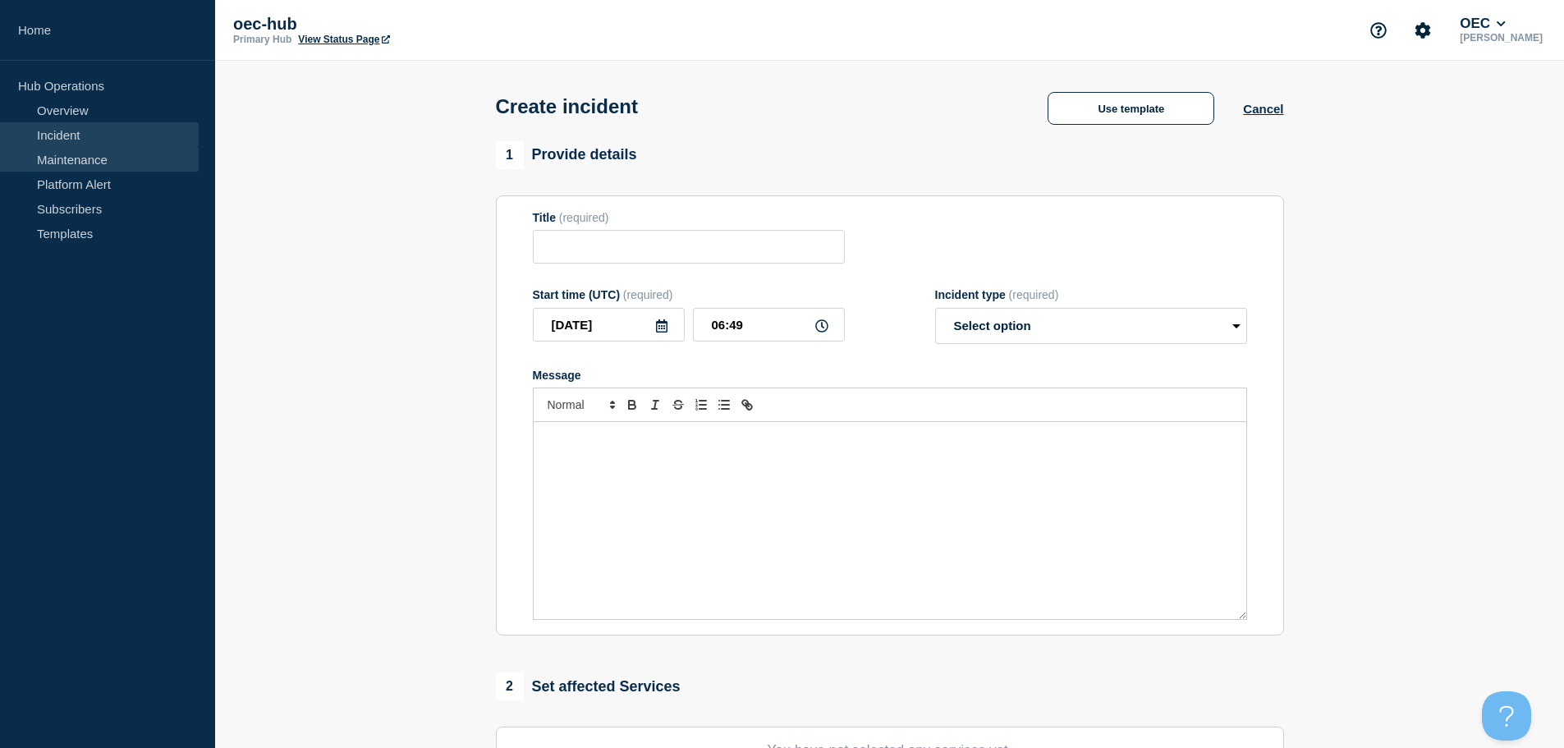 Image resolution: width=1564 pixels, height=748 pixels. What do you see at coordinates (566, 107) in the screenshot?
I see `h1: Create incident` at bounding box center [566, 107].